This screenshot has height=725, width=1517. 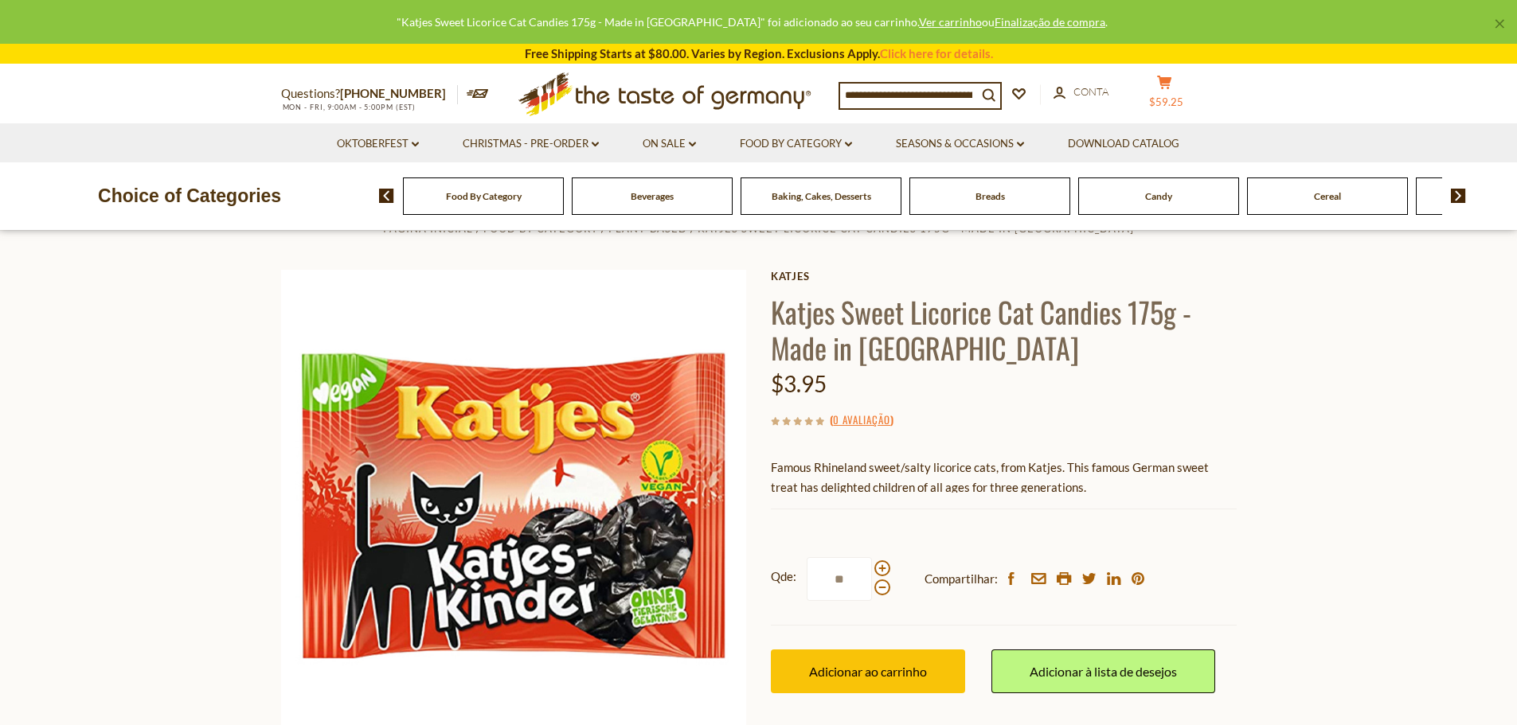 I want to click on span: $59.25, so click(x=1166, y=102).